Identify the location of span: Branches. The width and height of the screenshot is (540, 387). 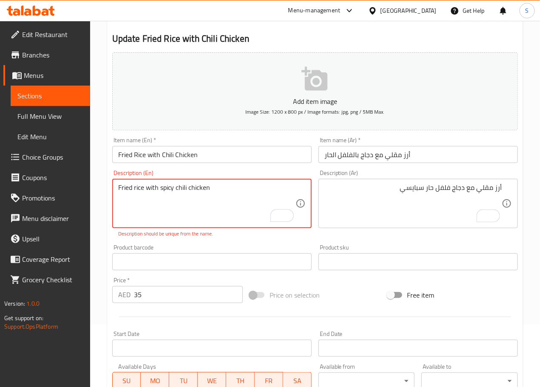
(53, 55).